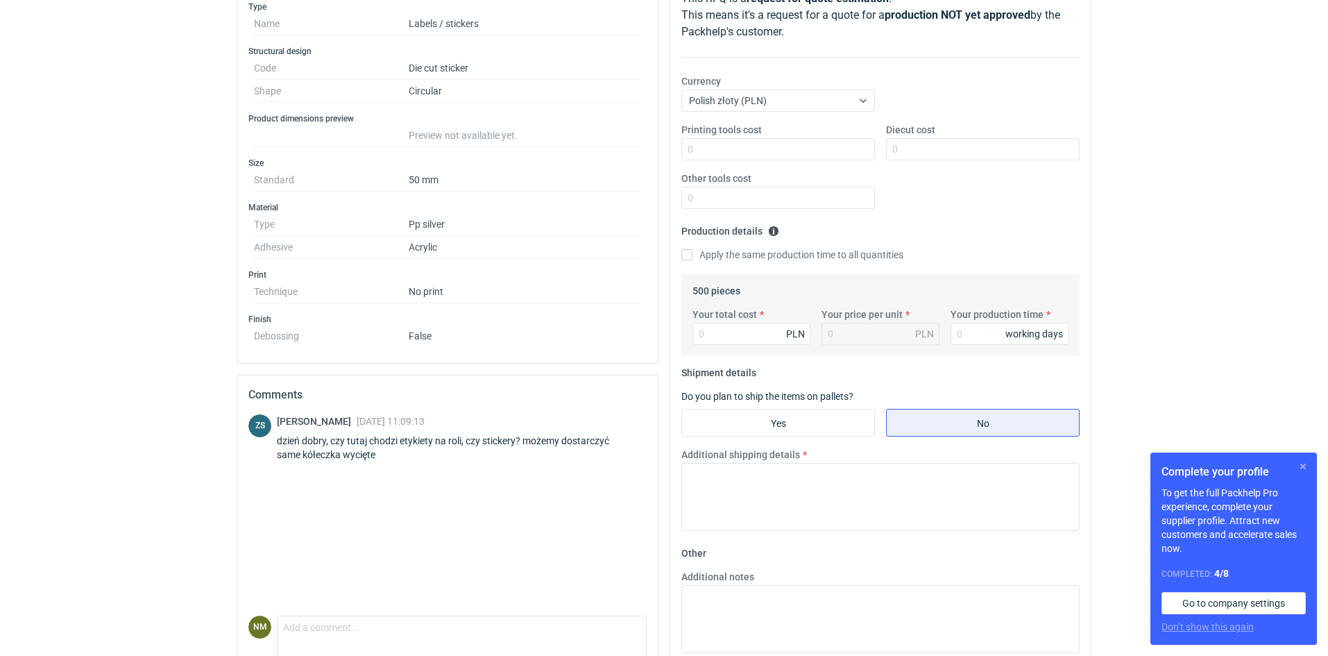 Image resolution: width=1328 pixels, height=656 pixels. I want to click on h3: Structural design, so click(447, 51).